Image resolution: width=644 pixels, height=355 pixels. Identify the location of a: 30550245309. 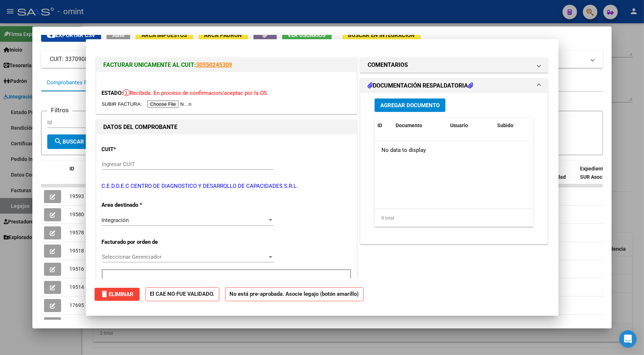
(214, 65).